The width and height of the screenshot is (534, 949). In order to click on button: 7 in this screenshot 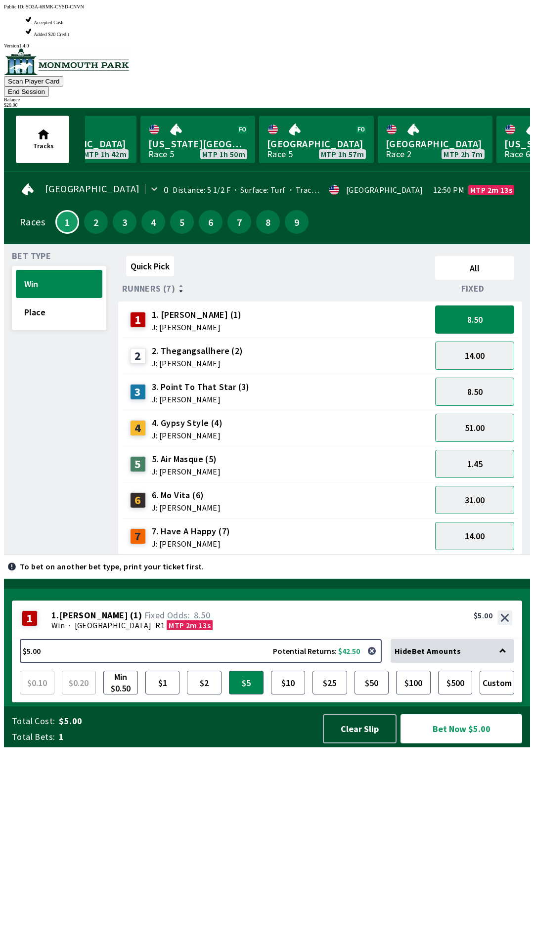, I will do `click(239, 222)`.